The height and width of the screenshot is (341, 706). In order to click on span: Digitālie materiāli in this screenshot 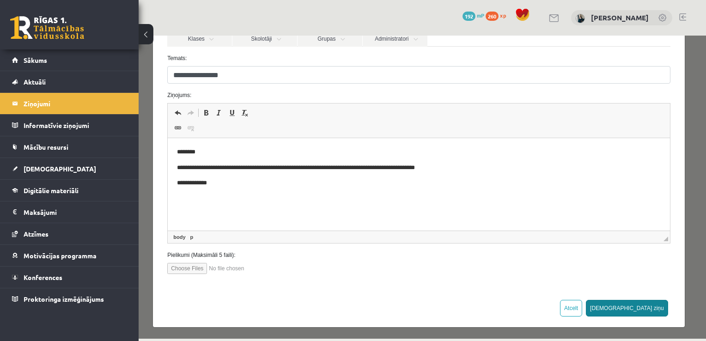, I will do `click(51, 190)`.